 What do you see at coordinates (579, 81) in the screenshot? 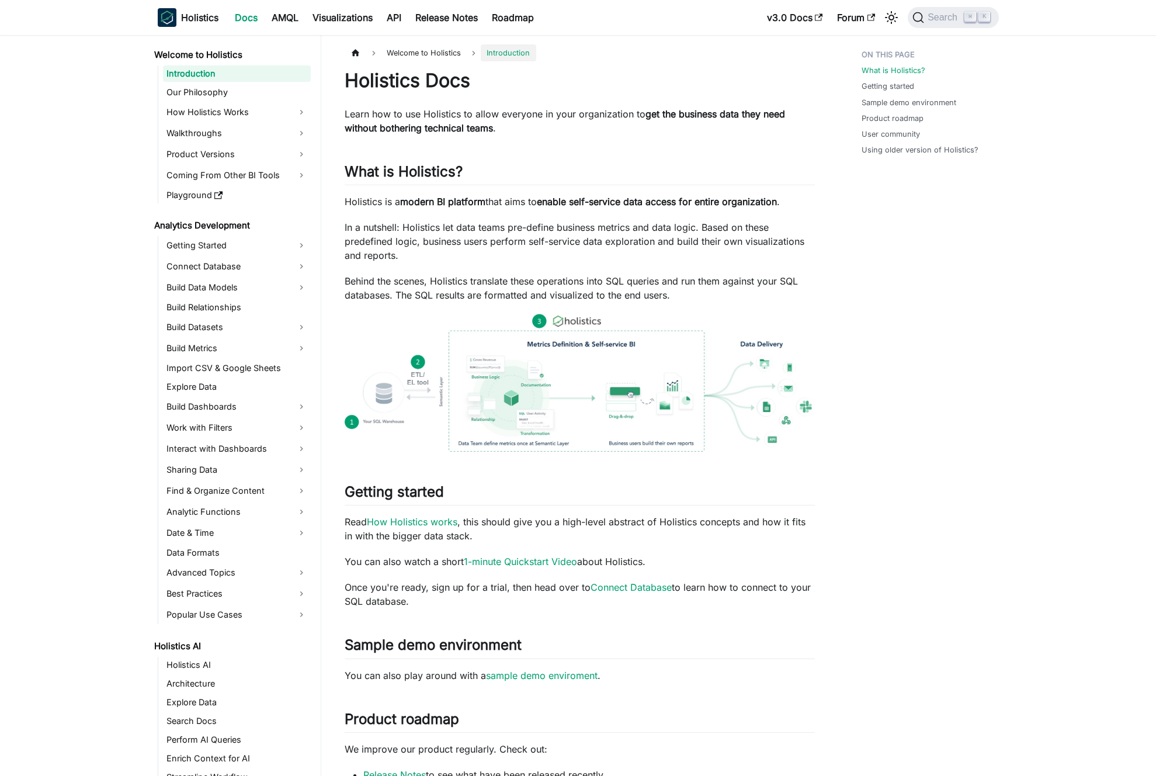
I see `h1: Holistics Docs` at bounding box center [579, 81].